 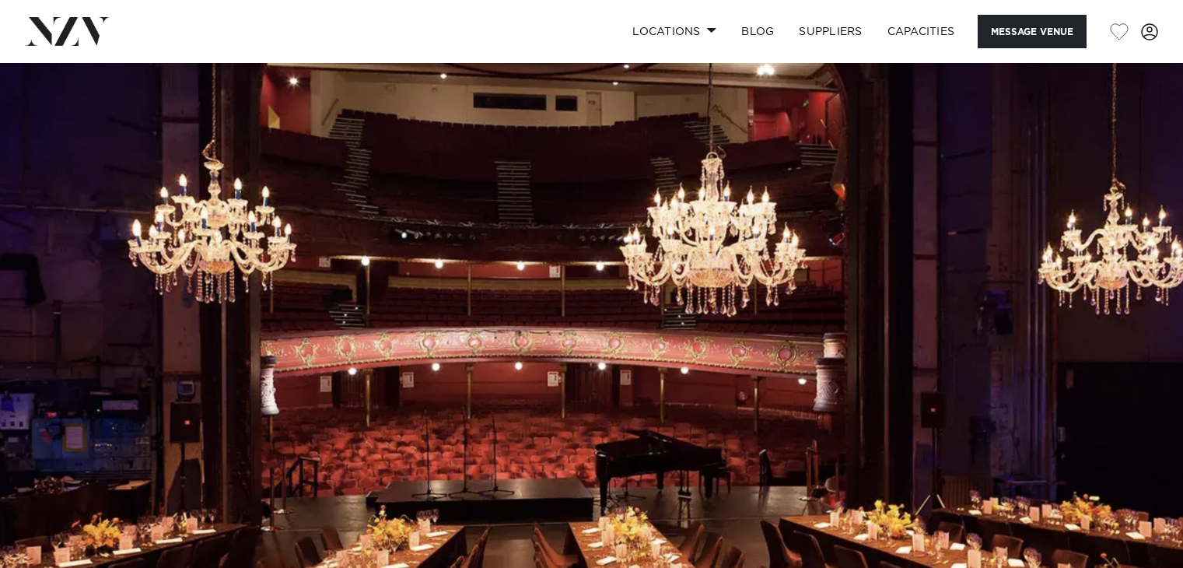 What do you see at coordinates (830, 31) in the screenshot?
I see `a: SUPPLIERS` at bounding box center [830, 31].